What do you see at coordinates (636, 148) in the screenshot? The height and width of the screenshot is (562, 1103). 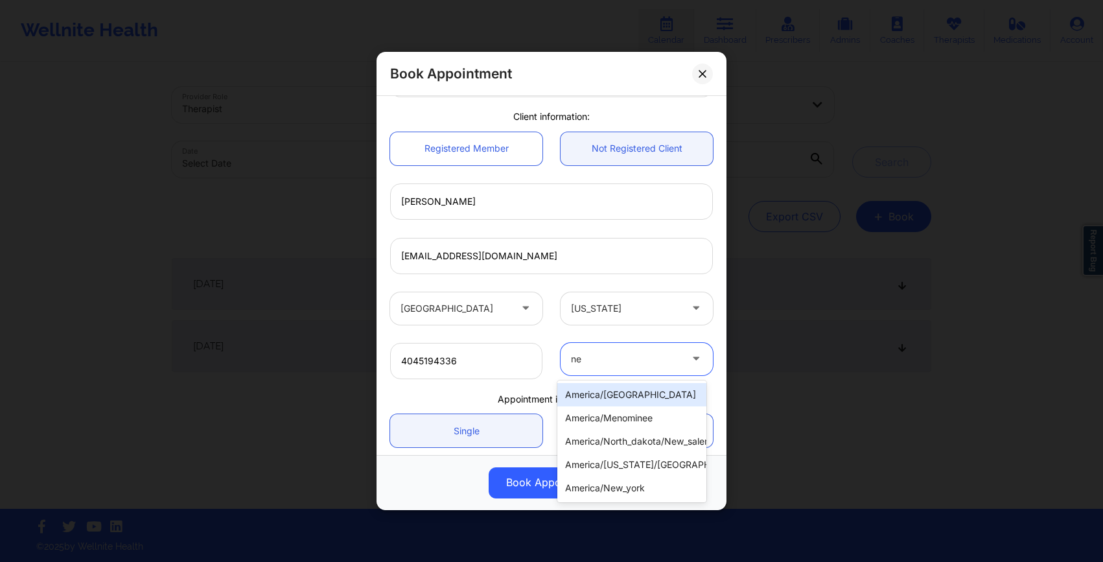 I see `a: Not Registered Client` at bounding box center [636, 148].